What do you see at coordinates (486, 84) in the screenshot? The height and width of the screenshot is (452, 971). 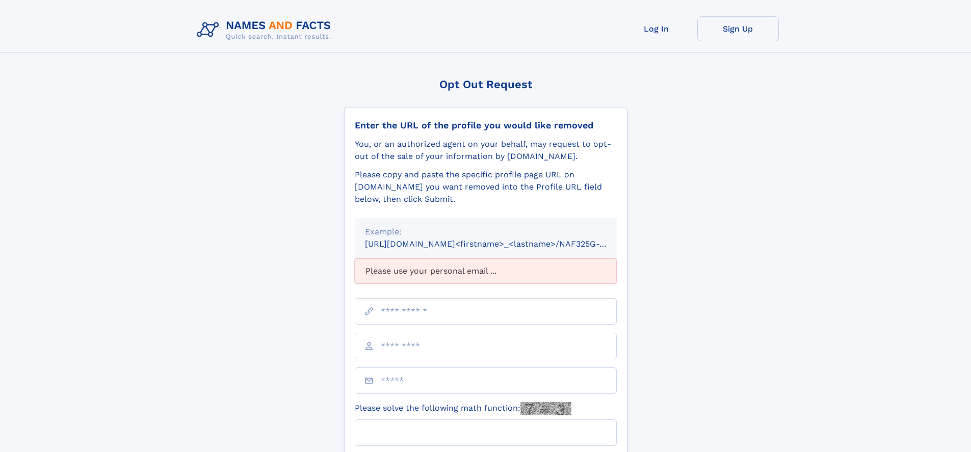 I see `div: Opt Out Request` at bounding box center [486, 84].